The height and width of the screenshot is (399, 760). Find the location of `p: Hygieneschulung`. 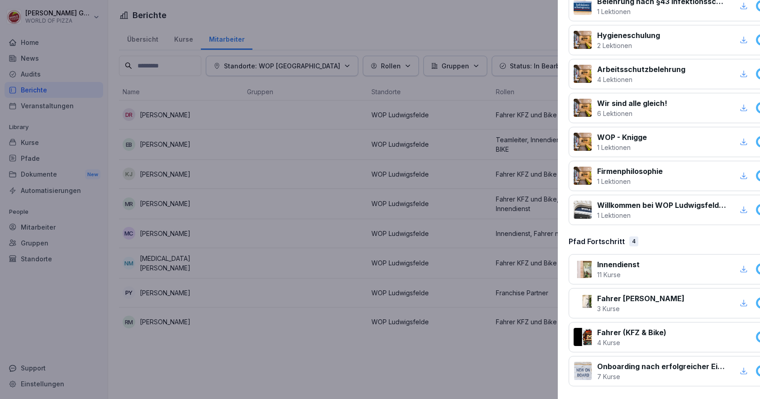

p: Hygieneschulung is located at coordinates (628, 35).